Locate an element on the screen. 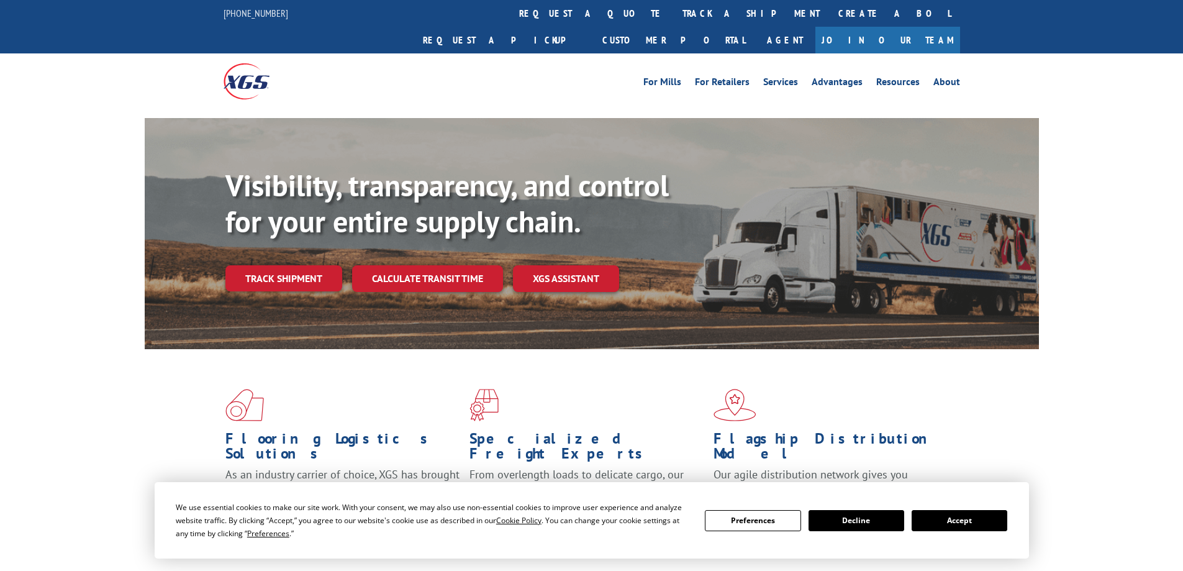 The image size is (1183, 571). a: For Mills is located at coordinates (662, 84).